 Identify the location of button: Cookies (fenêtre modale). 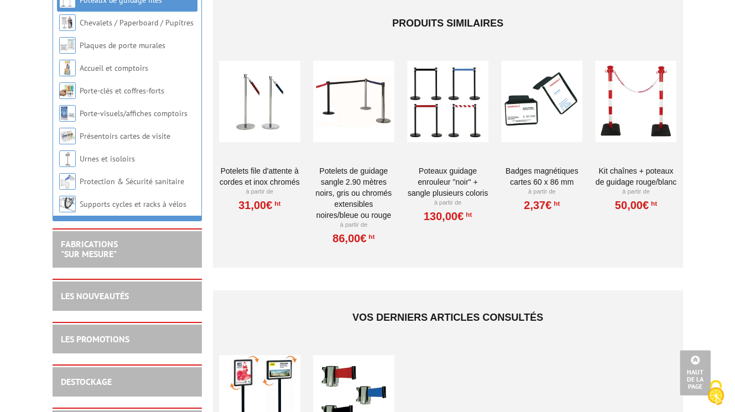
(716, 393).